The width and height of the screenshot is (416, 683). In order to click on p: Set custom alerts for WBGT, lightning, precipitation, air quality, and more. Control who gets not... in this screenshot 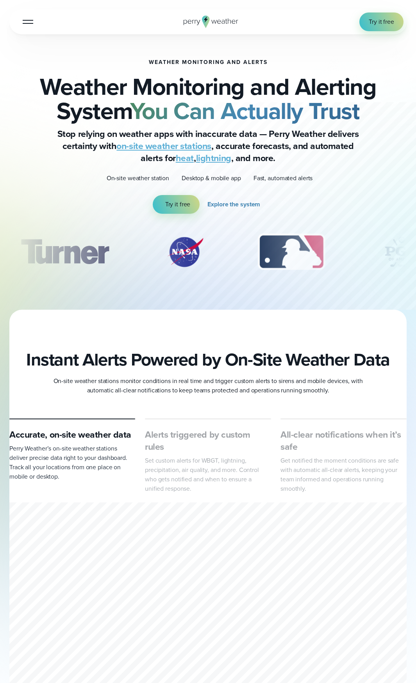, I will do `click(208, 475)`.